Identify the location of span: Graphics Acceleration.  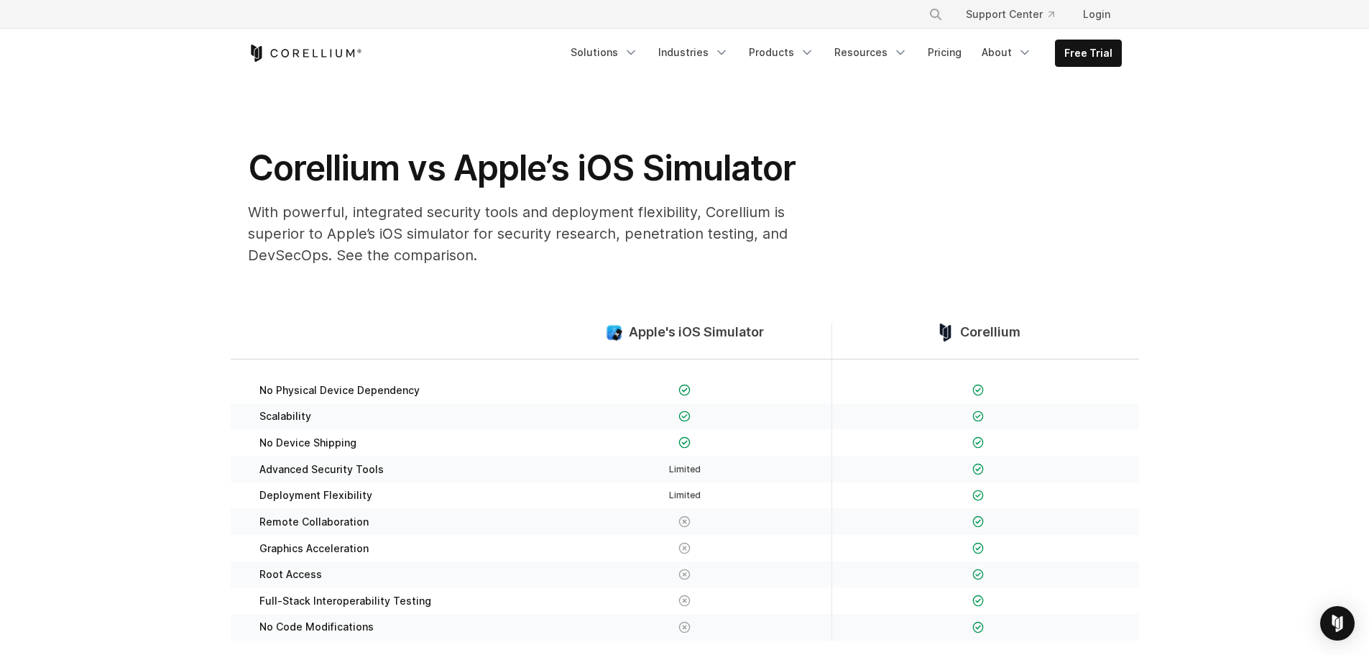
(314, 548).